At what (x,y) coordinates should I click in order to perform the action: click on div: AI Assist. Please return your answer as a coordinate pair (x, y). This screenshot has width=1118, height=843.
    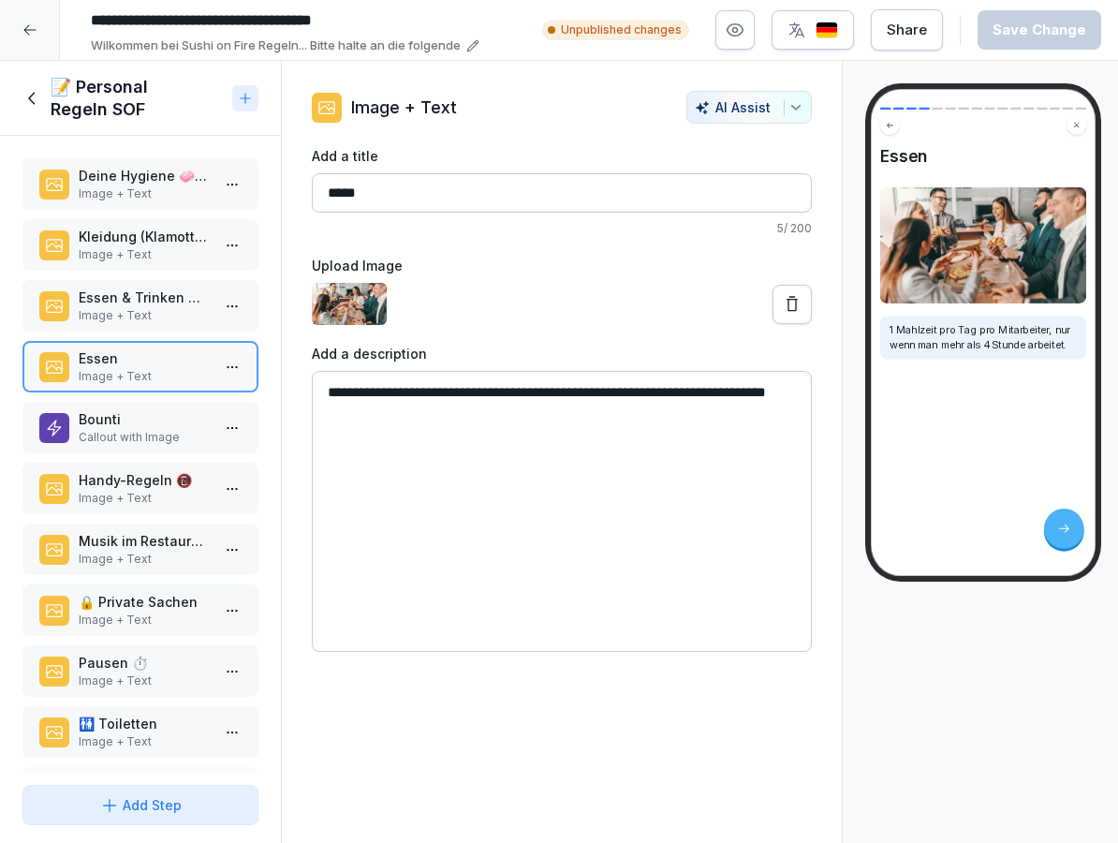
    Looking at the image, I should click on (749, 107).